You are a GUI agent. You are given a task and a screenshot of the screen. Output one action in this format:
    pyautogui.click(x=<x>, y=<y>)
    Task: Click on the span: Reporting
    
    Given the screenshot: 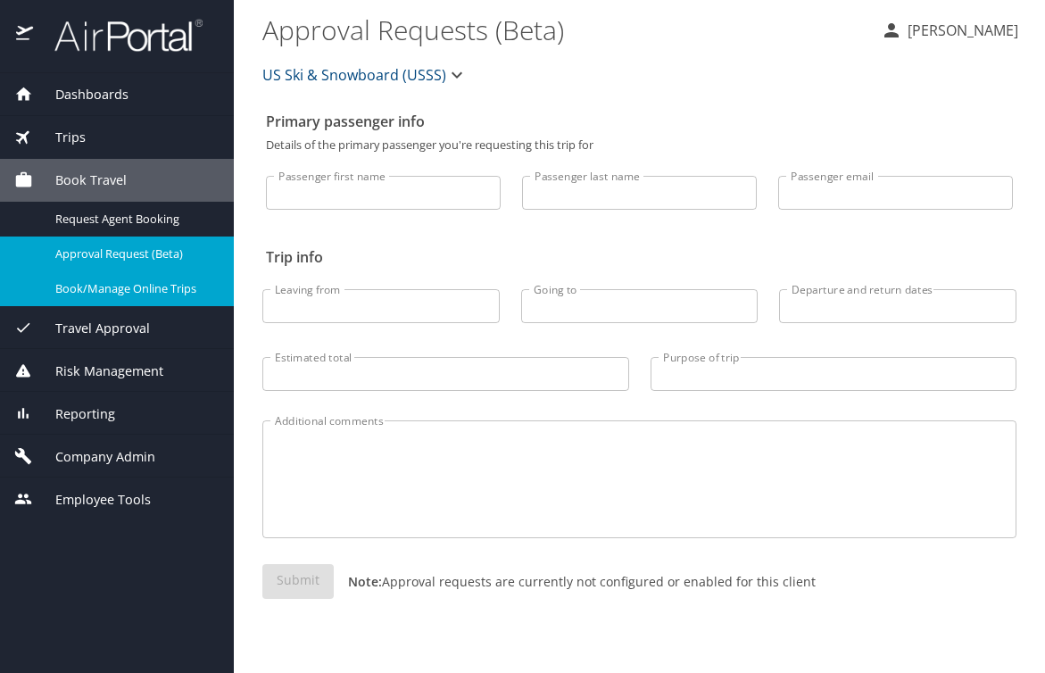 What is the action you would take?
    pyautogui.click(x=74, y=414)
    